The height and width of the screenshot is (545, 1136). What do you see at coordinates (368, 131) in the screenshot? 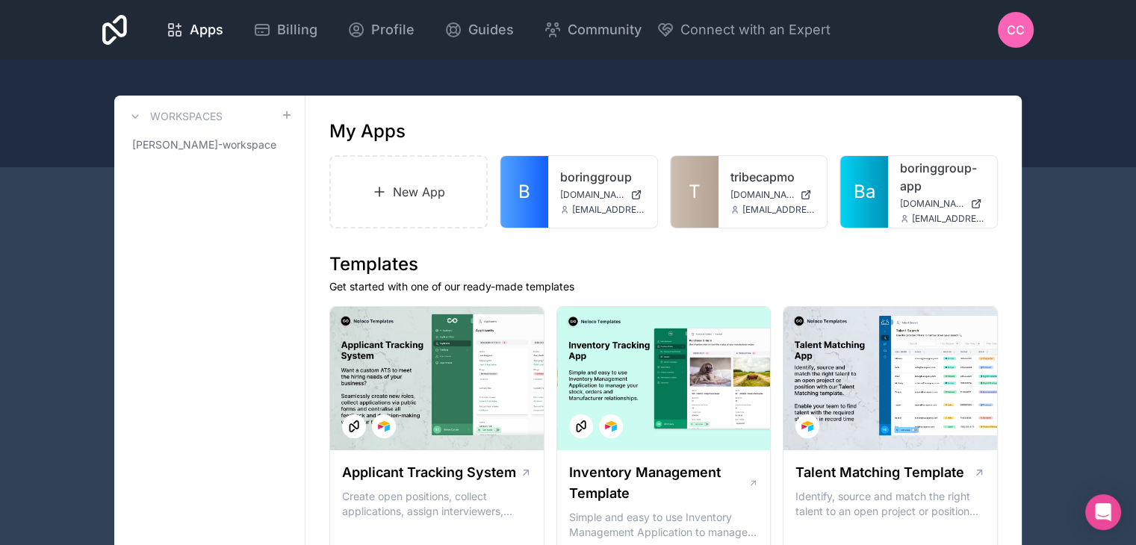
I see `h1: My Apps` at bounding box center [368, 131].